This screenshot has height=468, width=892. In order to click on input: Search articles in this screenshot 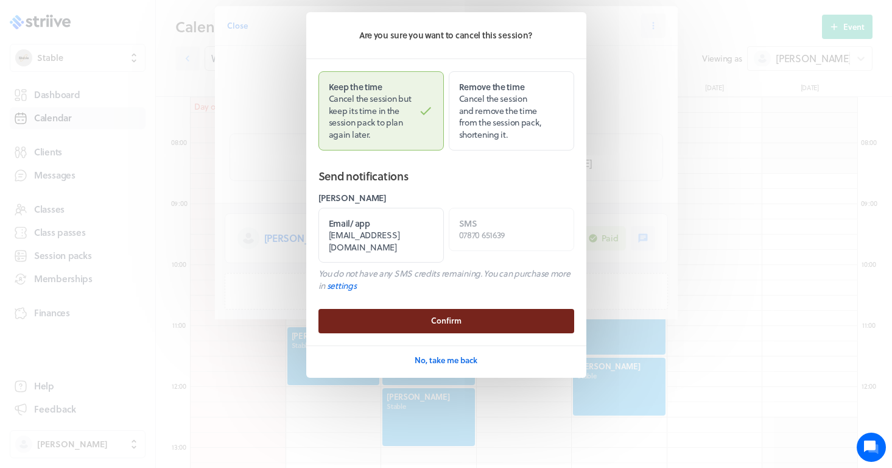, I will do `click(126, 222)`.